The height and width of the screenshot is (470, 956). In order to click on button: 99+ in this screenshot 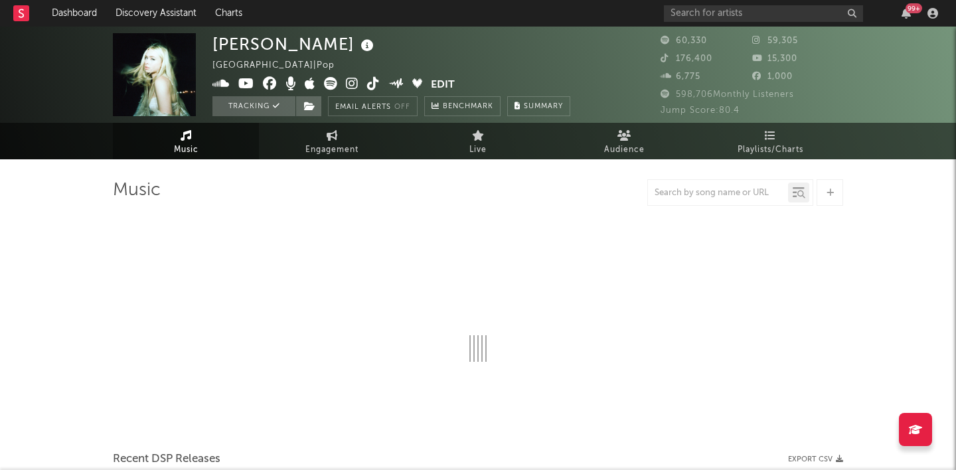, I will do `click(907, 13)`.